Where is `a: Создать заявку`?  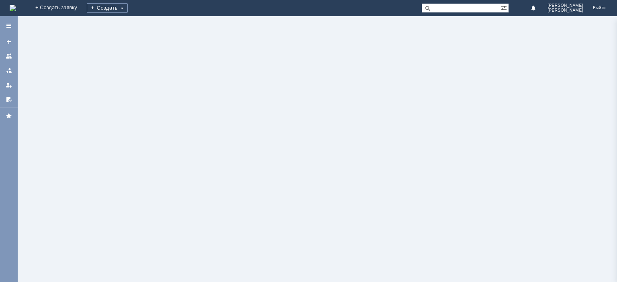 a: Создать заявку is located at coordinates (9, 42).